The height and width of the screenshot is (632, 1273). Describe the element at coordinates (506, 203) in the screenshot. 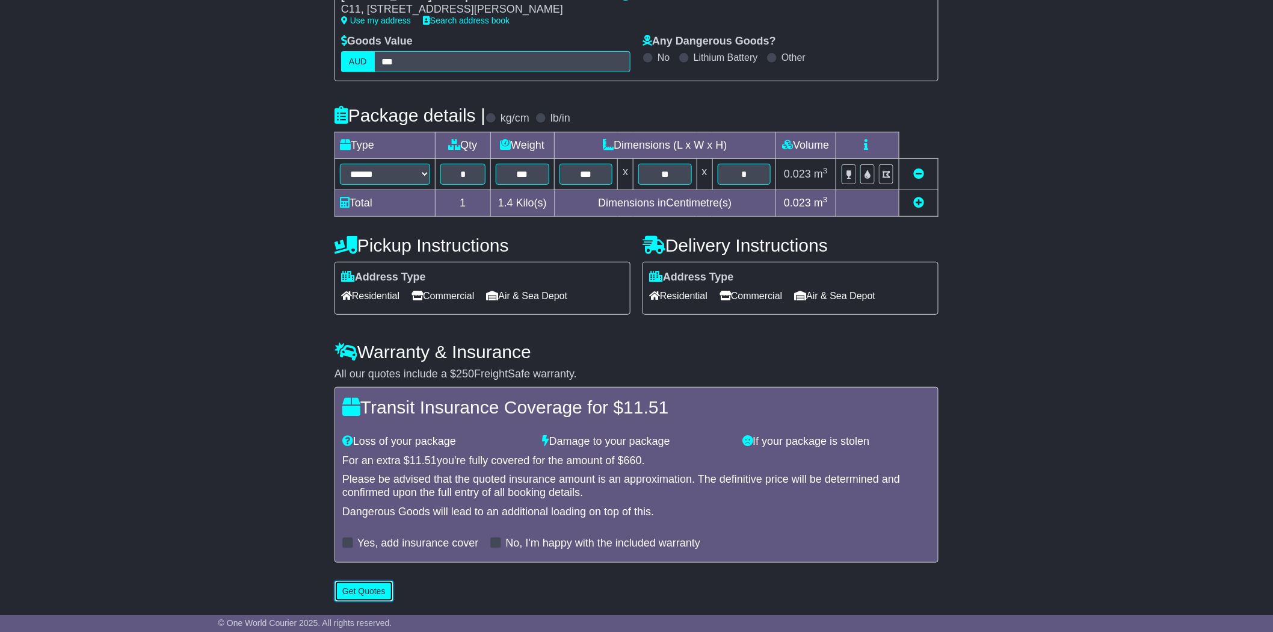

I see `span: 1.4` at that location.